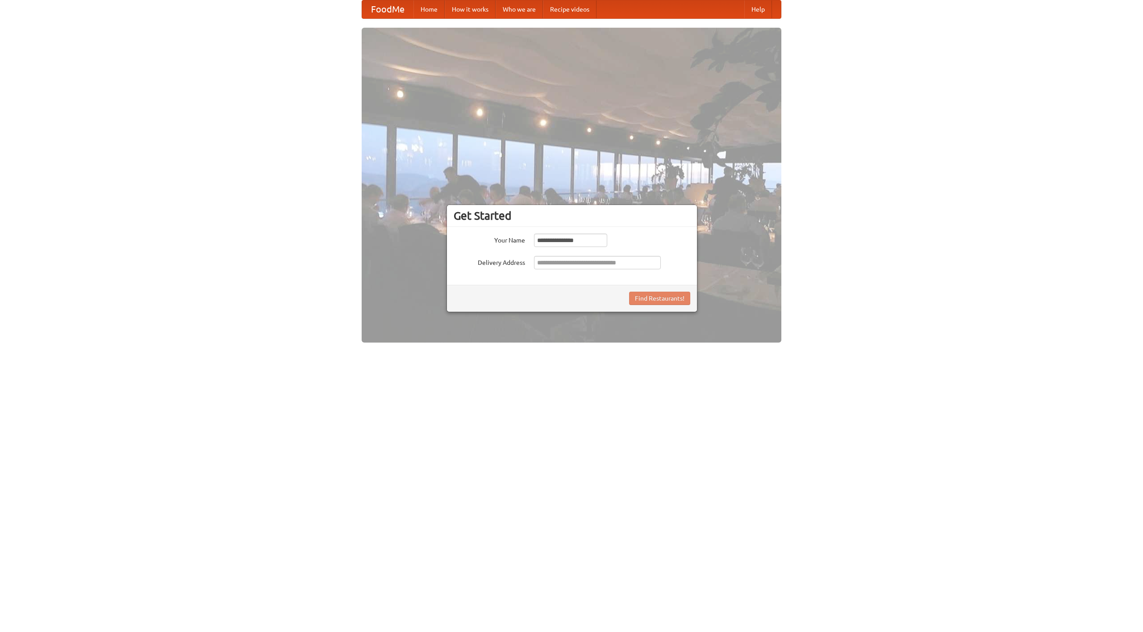 The height and width of the screenshot is (632, 1143). What do you see at coordinates (388, 9) in the screenshot?
I see `a: FoodMe` at bounding box center [388, 9].